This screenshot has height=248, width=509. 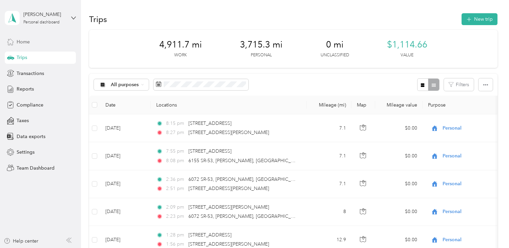 What do you see at coordinates (176, 123) in the screenshot?
I see `span: 8:15 pm` at bounding box center [176, 123].